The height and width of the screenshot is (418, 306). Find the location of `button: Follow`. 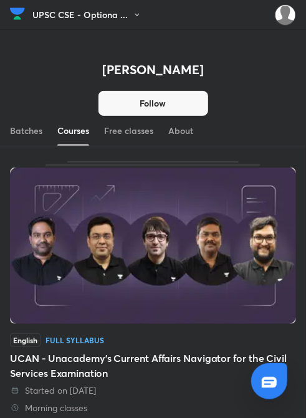

button: Follow is located at coordinates (153, 103).